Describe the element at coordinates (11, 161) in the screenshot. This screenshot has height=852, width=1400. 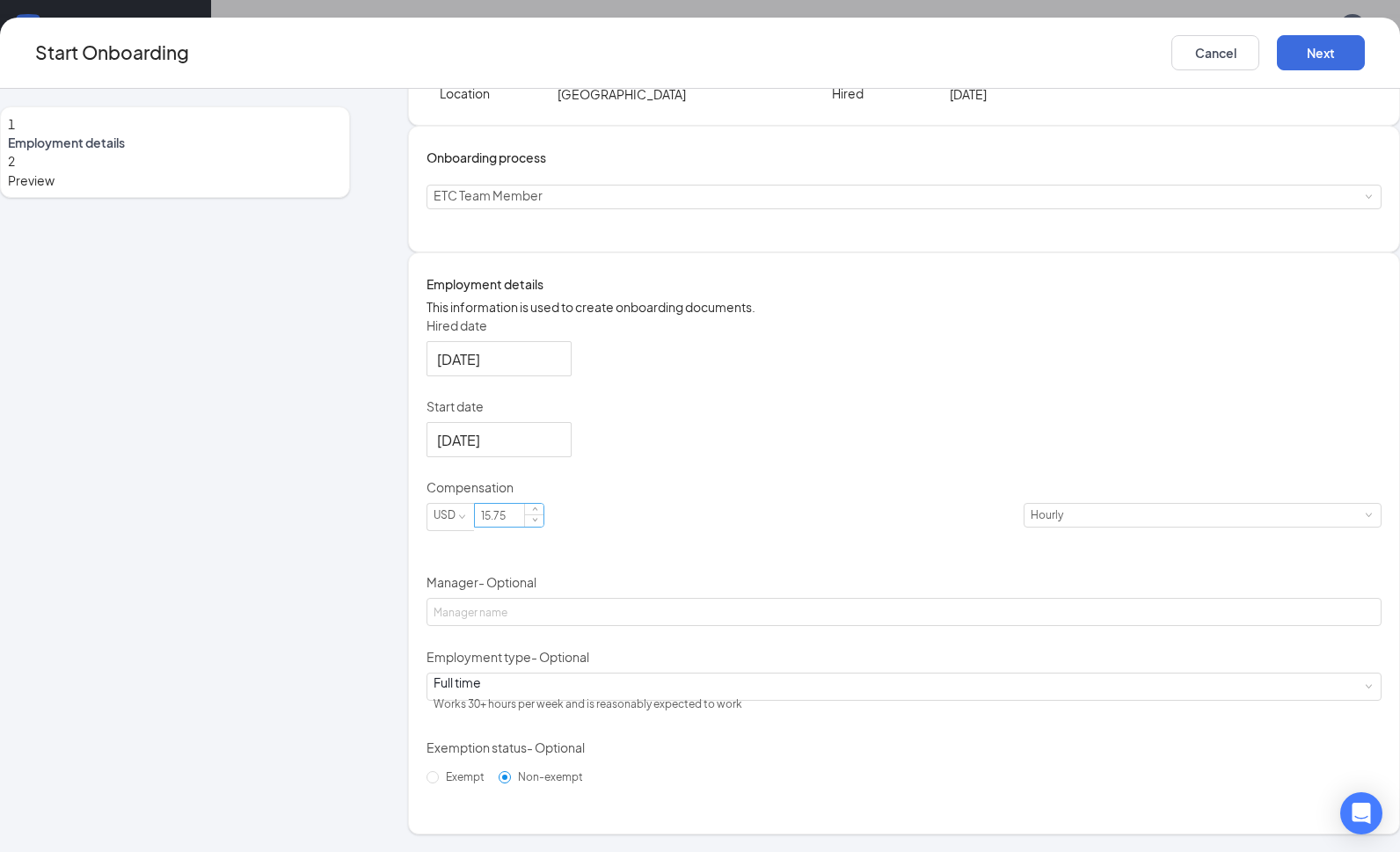
I see `span: 2` at that location.